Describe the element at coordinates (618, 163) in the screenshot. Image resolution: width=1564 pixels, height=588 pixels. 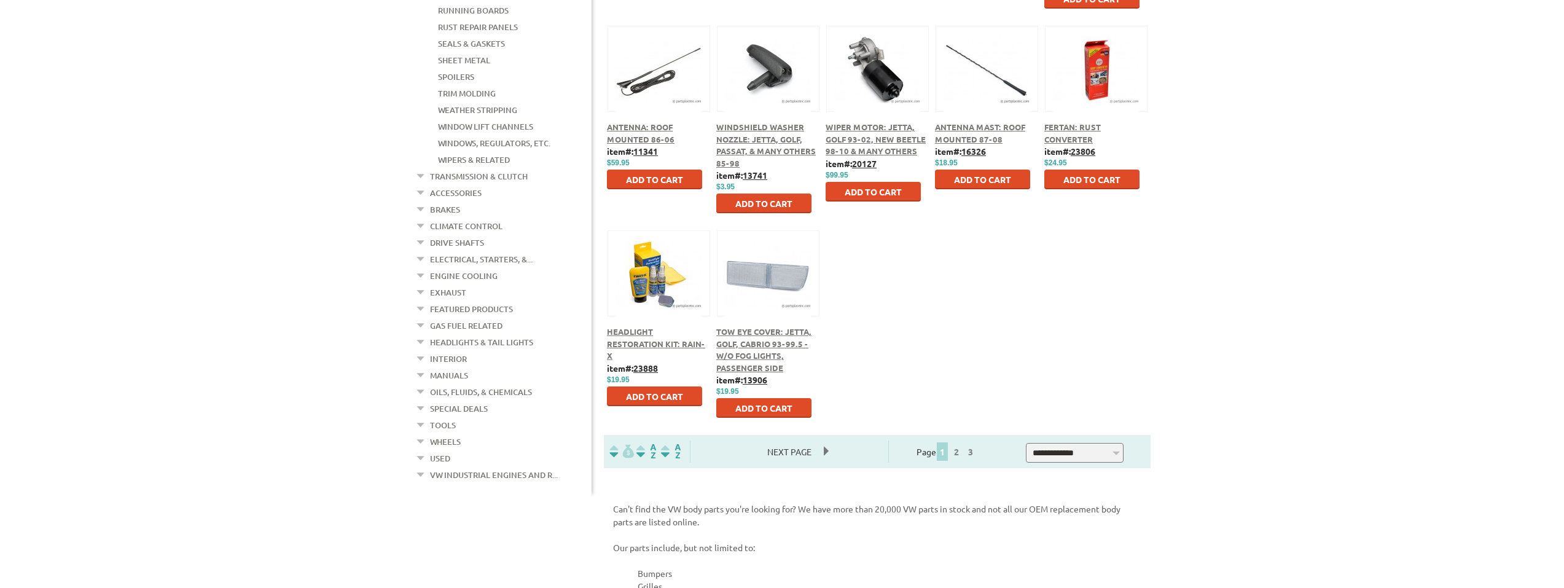
I see `span: $59.95` at that location.